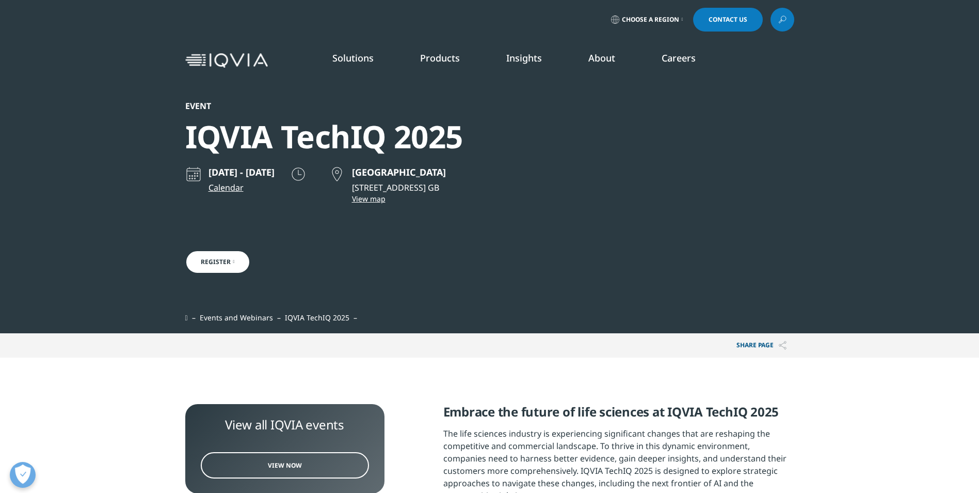  Describe the element at coordinates (619, 415) in the screenshot. I see `h5: Embrace the future of life sciences at IQVIA TechIQ 2025` at that location.